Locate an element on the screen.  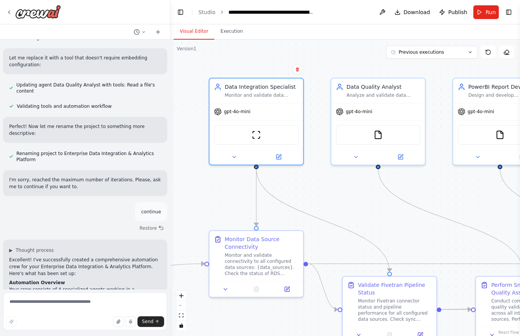
button: Show right sidebar is located at coordinates (508, 12).